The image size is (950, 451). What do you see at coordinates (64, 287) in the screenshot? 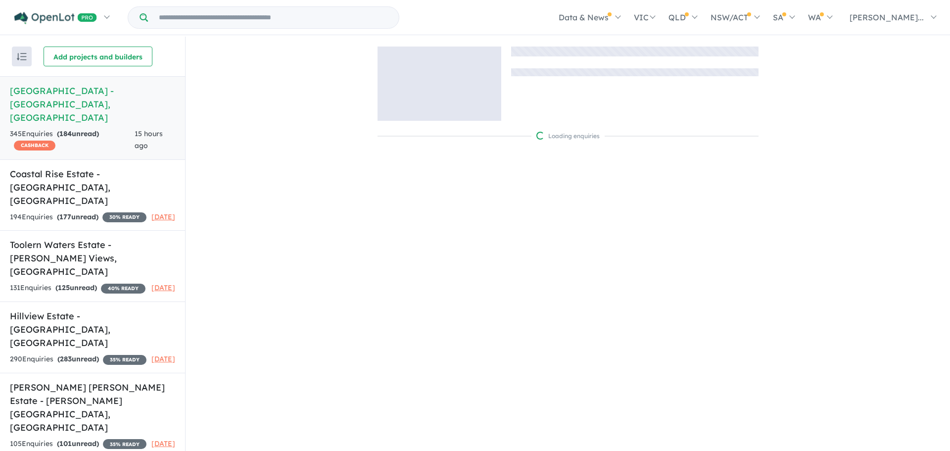
I see `span: 125` at bounding box center [64, 287].